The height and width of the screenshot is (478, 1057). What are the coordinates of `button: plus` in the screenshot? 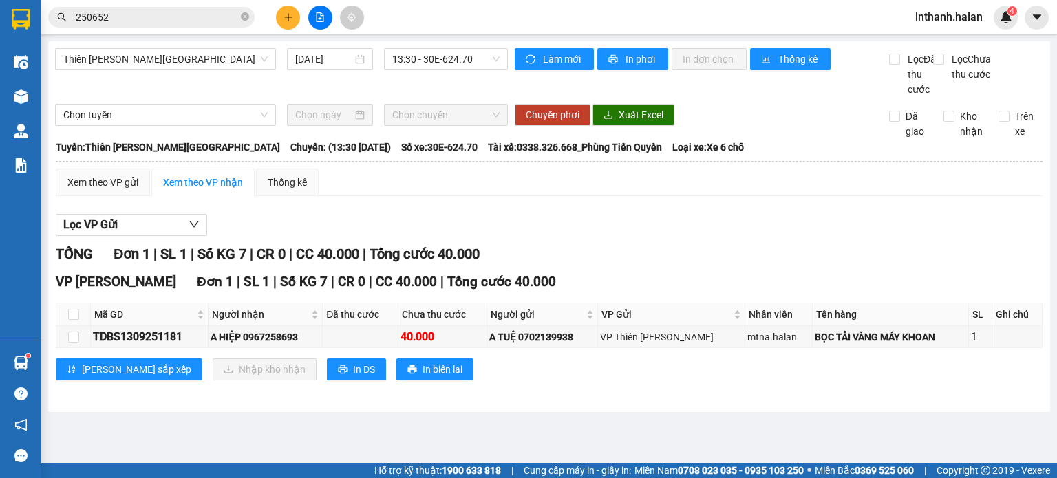 It's located at (288, 17).